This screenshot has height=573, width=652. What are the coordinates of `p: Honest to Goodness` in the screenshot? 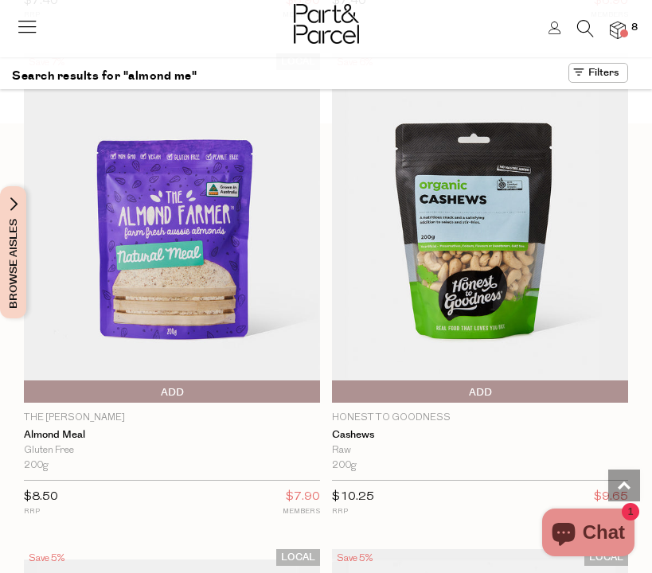 It's located at (480, 418).